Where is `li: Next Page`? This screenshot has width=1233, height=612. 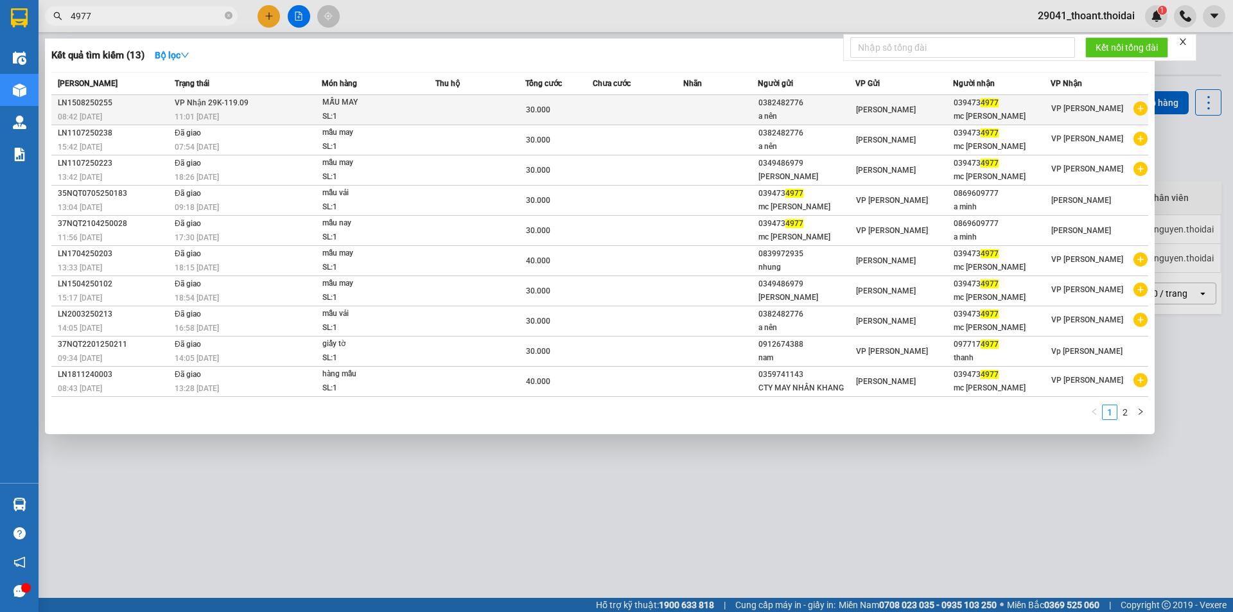 li: Next Page is located at coordinates (1141, 412).